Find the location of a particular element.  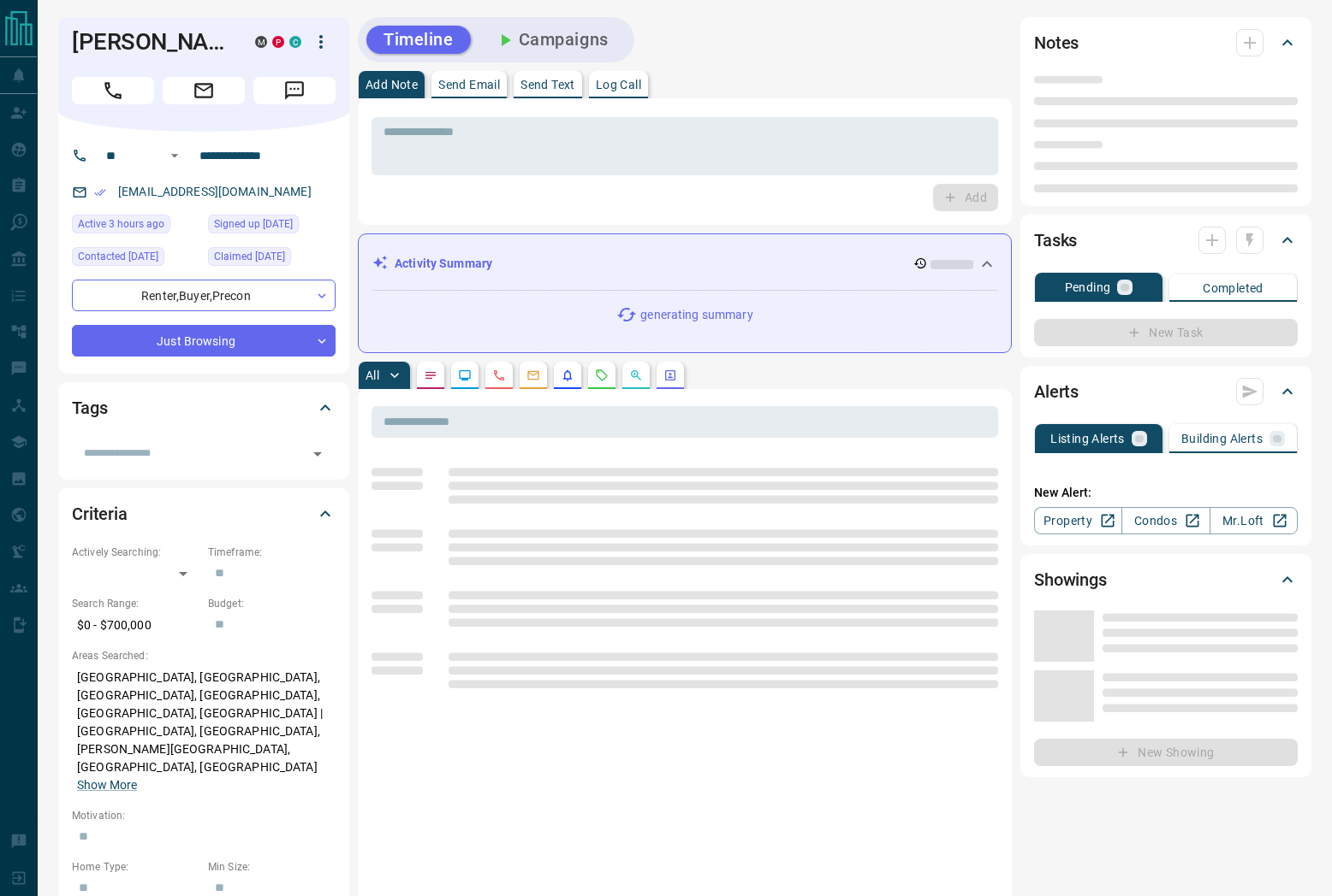

p: Home Type: is located at coordinates (135, 868).